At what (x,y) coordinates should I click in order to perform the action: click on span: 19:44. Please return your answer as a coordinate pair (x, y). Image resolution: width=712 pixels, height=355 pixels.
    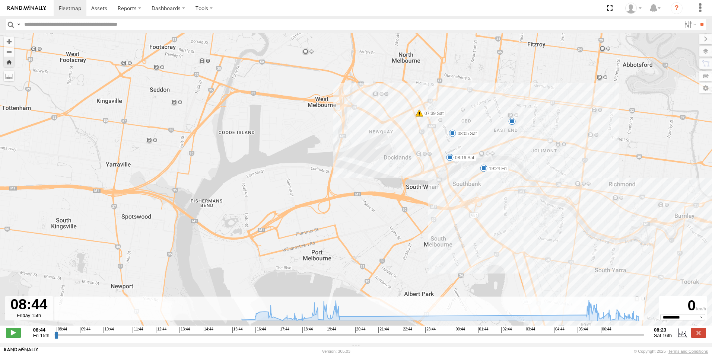
    Looking at the image, I should click on (331, 330).